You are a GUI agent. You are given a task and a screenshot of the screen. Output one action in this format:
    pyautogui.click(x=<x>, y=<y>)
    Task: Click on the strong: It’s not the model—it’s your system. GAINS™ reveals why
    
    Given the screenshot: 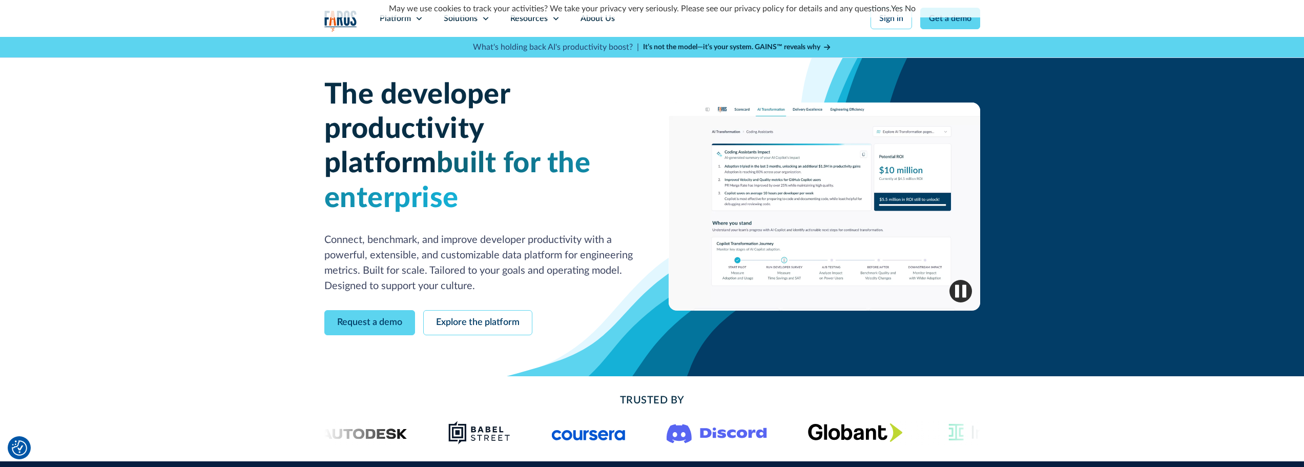 What is the action you would take?
    pyautogui.click(x=732, y=47)
    